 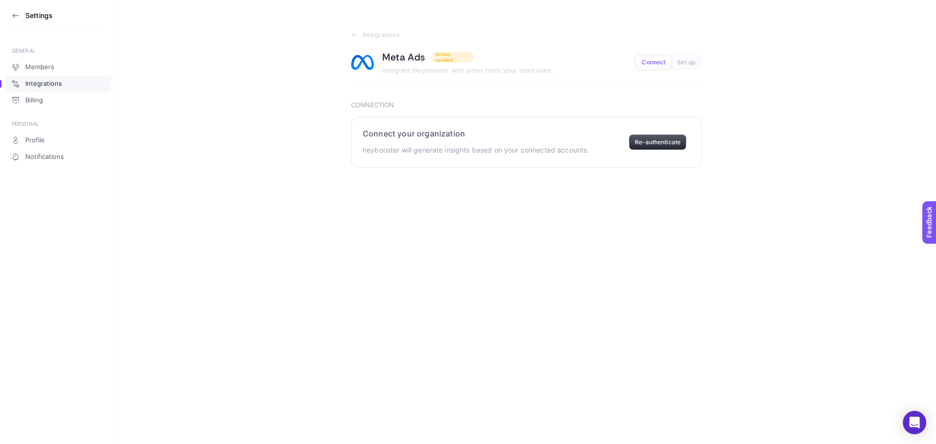 I want to click on img: logo_orange.svg, so click(x=19, y=19).